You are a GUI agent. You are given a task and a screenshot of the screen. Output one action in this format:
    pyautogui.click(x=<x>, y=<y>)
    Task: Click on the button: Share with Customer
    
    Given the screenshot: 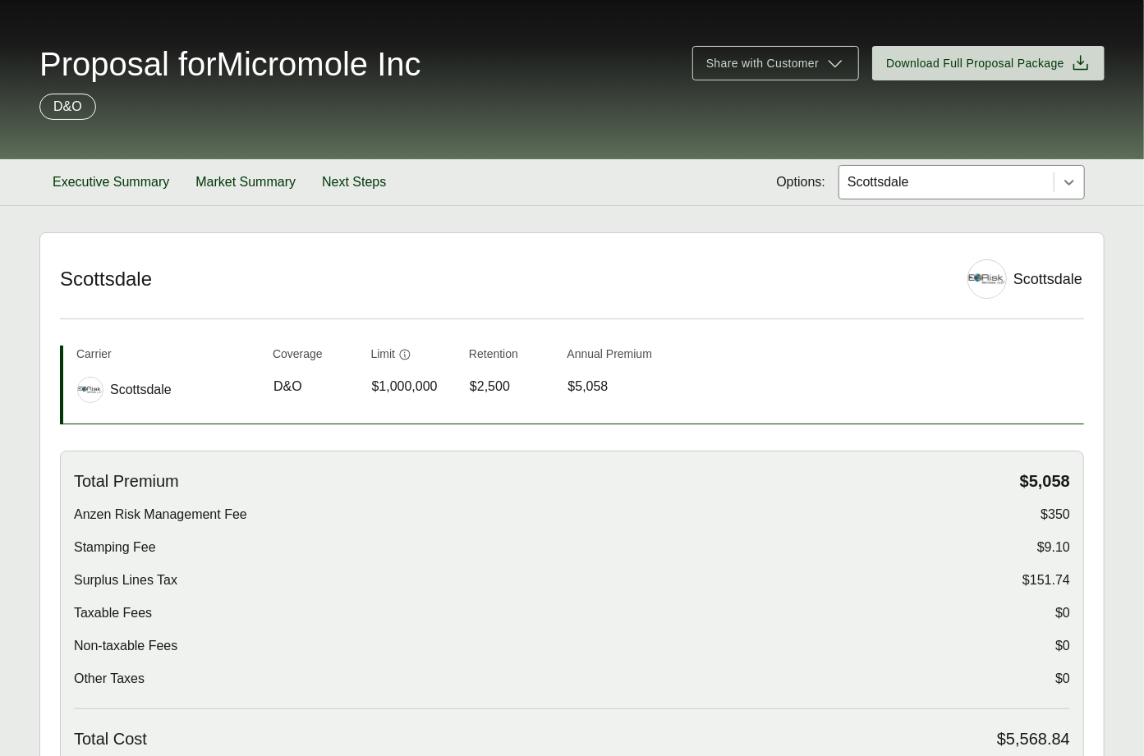 What is the action you would take?
    pyautogui.click(x=775, y=63)
    